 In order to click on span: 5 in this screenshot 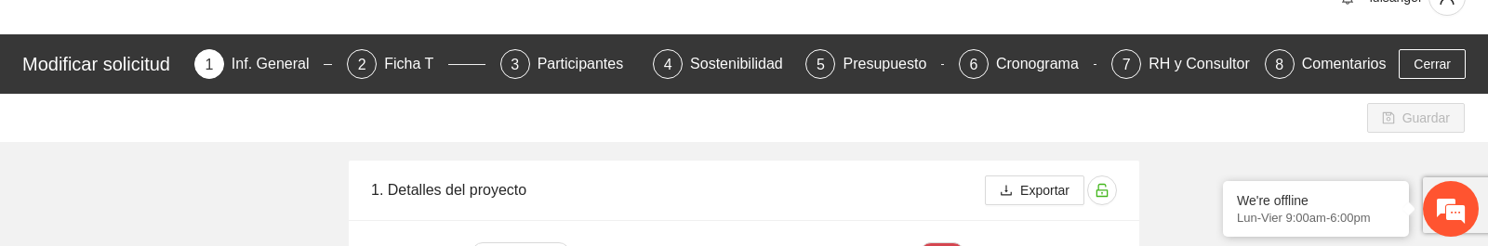, I will do `click(820, 64)`.